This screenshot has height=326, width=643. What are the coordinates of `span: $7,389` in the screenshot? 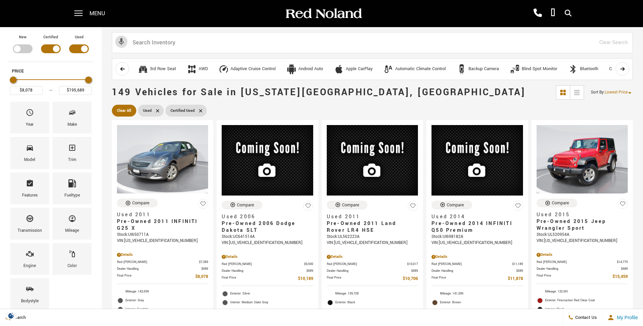 It's located at (203, 262).